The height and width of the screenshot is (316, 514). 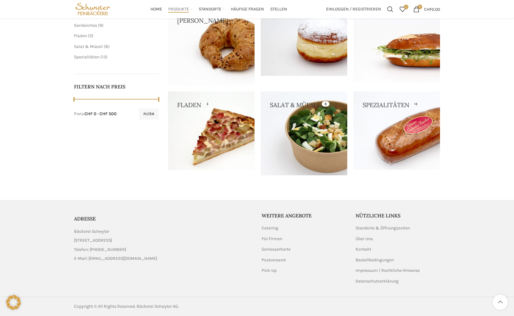 I want to click on h5: Nützliche Links, so click(x=398, y=216).